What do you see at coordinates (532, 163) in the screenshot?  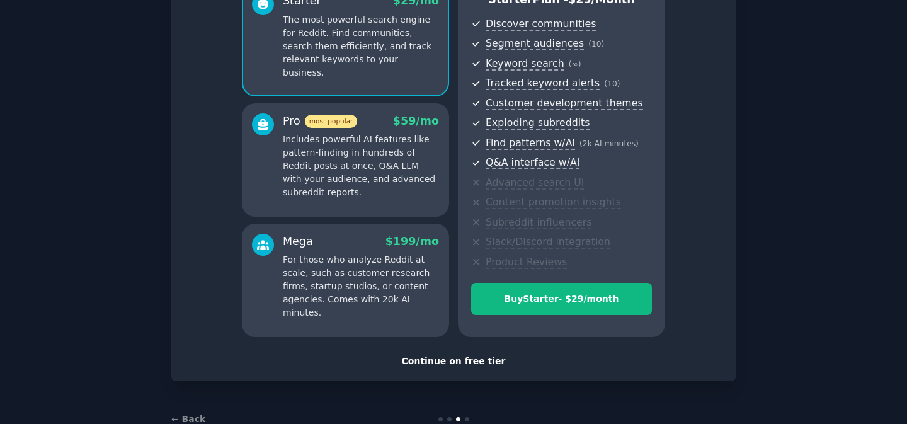 I see `span: Q&A interface w/AI` at bounding box center [532, 163].